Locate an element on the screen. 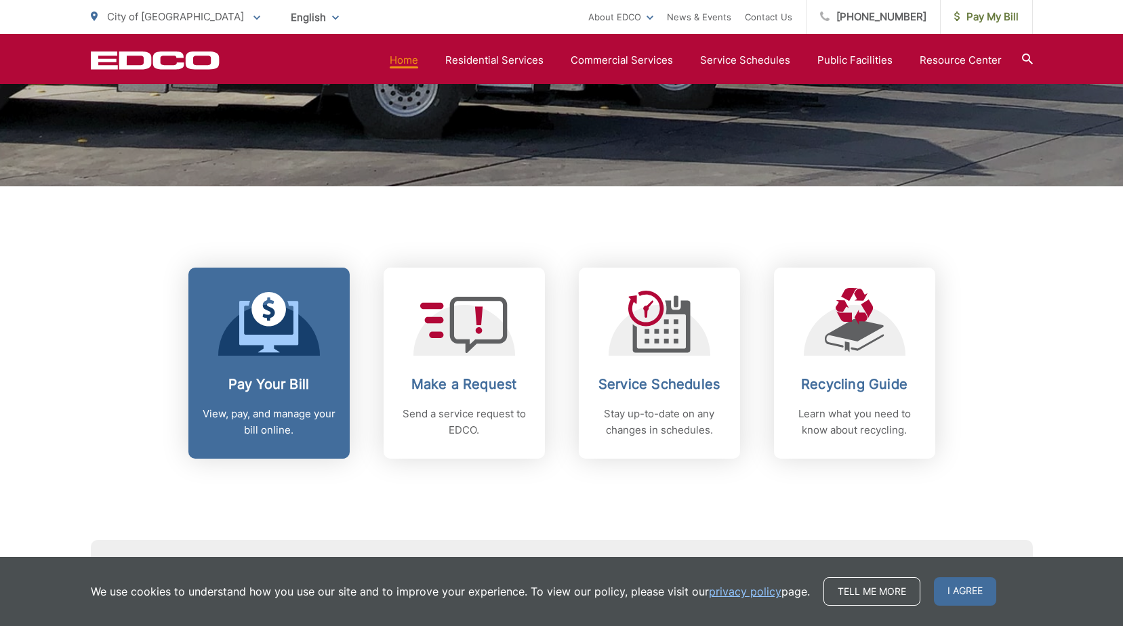 The image size is (1123, 626). h2: Recycling Guide is located at coordinates (855, 384).